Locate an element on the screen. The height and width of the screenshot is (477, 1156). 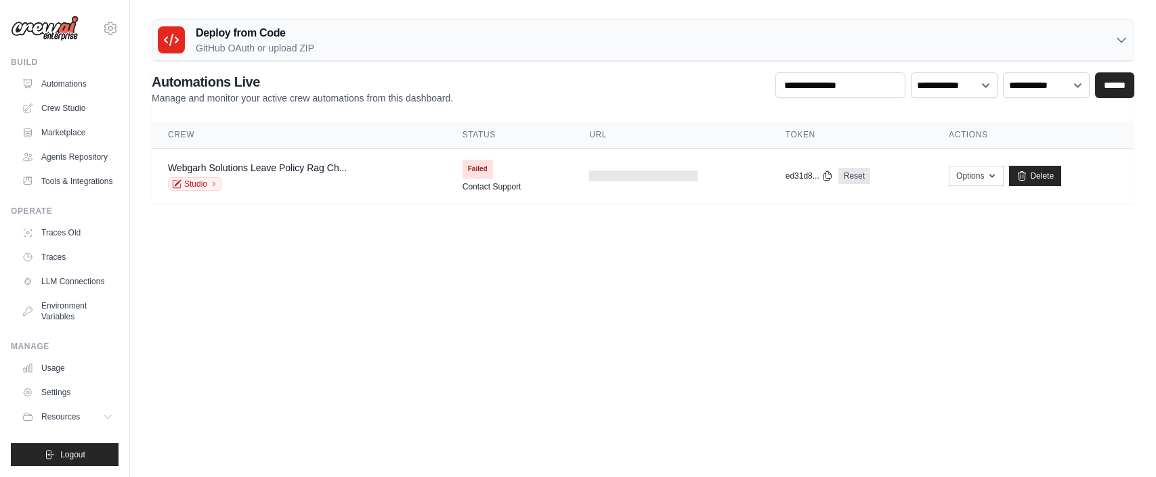
a: Tools & Integrations is located at coordinates (67, 181).